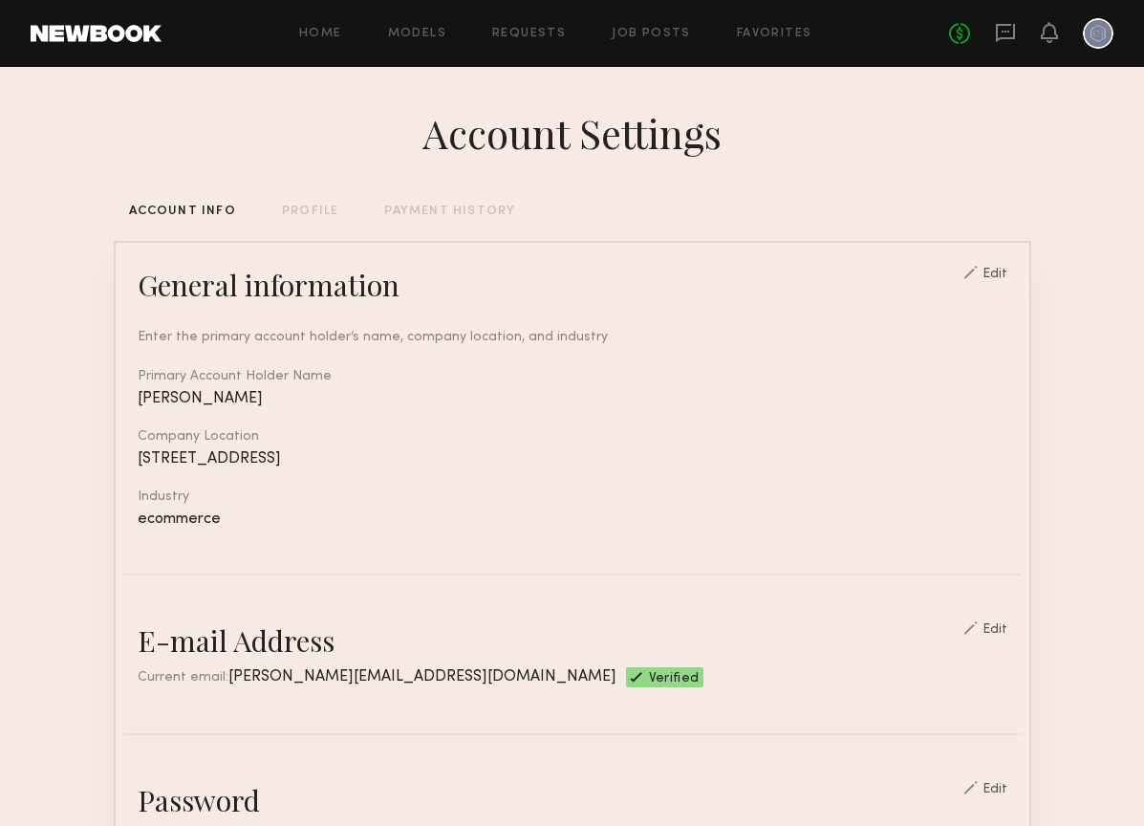 The height and width of the screenshot is (826, 1144). I want to click on div: Primary Account Holder Name, so click(573, 377).